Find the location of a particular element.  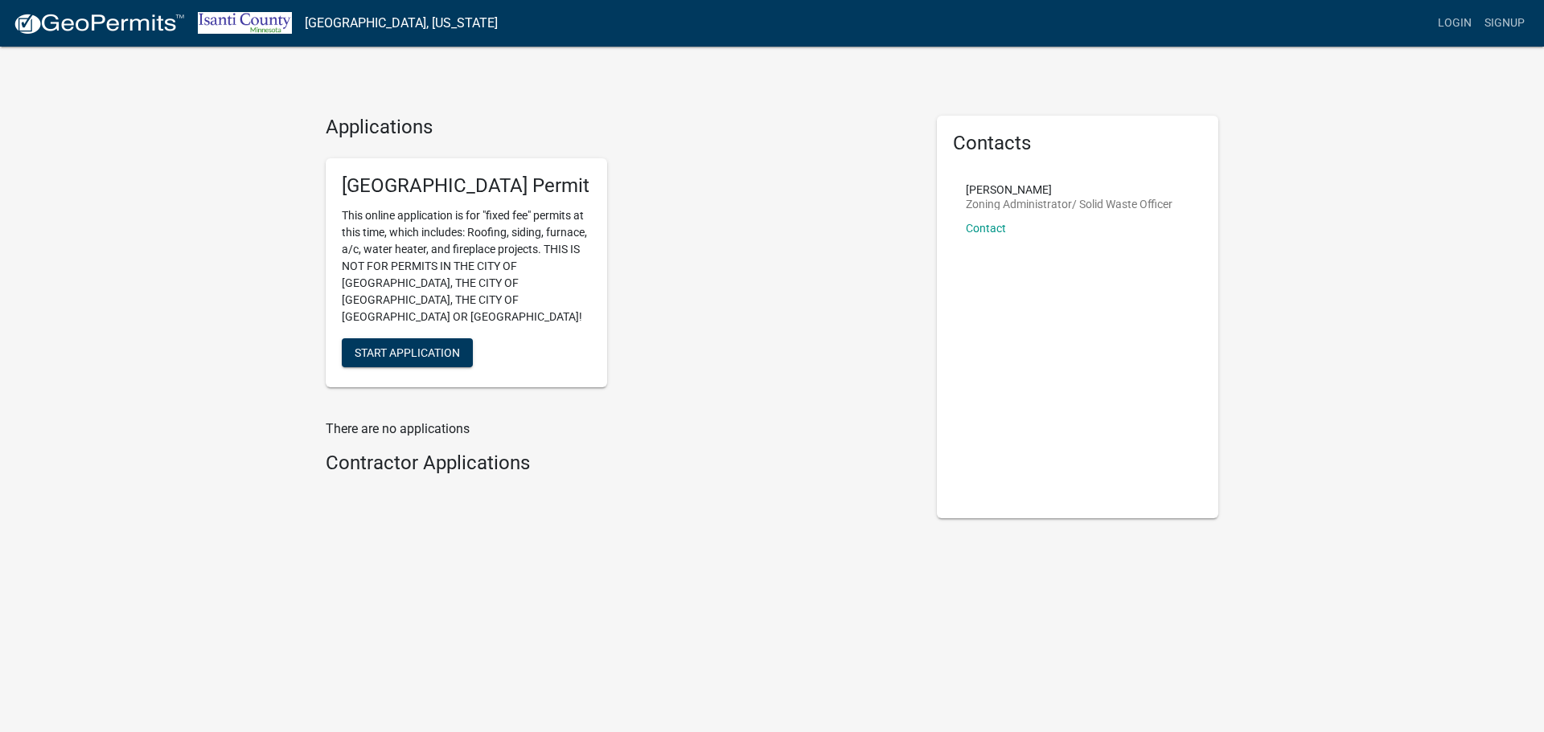

button: Start Application is located at coordinates (407, 353).